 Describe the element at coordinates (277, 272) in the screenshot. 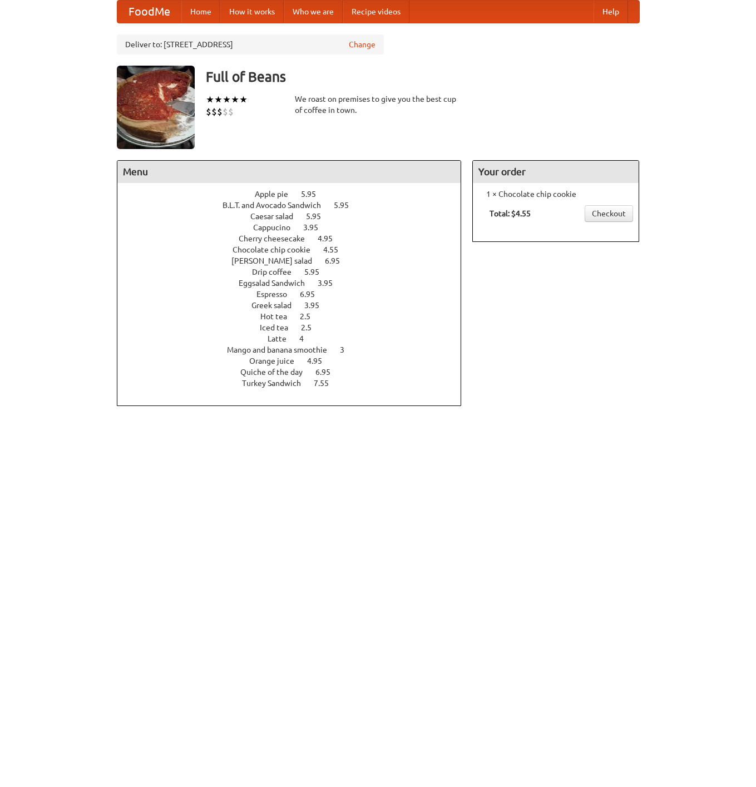

I see `span: Drip coffee` at that location.